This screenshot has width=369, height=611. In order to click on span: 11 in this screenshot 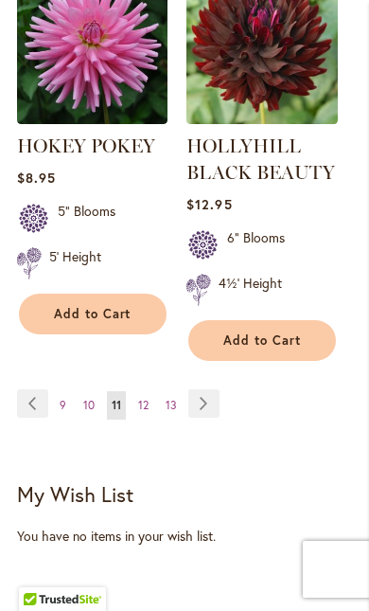, I will do `click(116, 404)`.